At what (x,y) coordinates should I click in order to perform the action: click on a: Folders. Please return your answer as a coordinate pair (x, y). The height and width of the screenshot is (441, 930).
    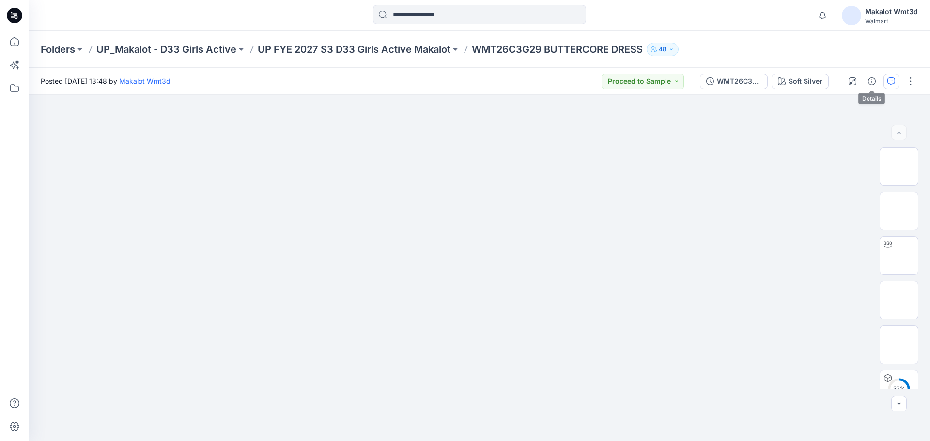
    Looking at the image, I should click on (58, 49).